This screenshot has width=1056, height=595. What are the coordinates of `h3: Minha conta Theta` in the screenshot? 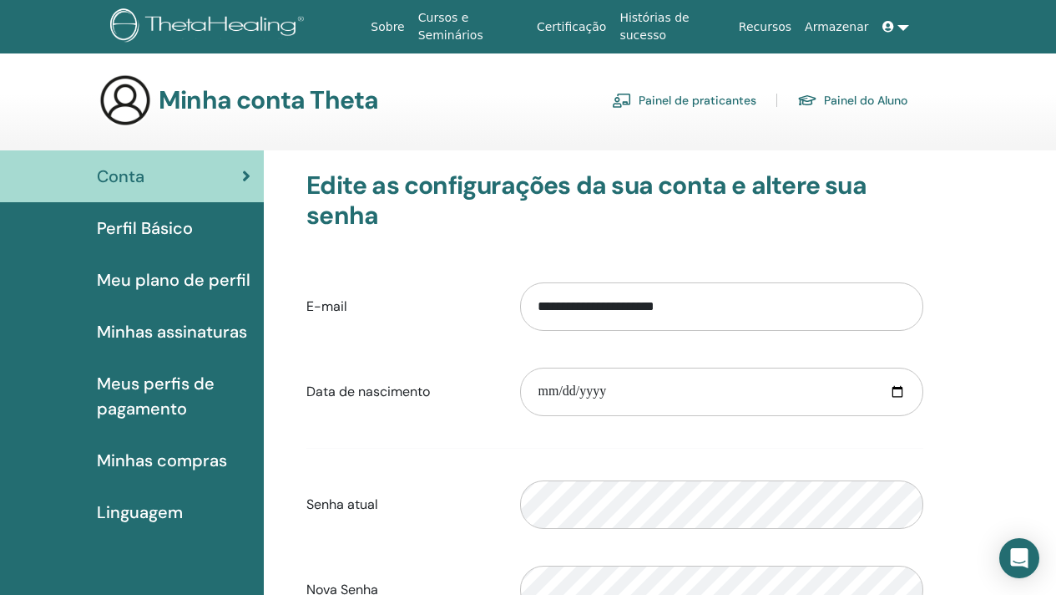 It's located at (268, 100).